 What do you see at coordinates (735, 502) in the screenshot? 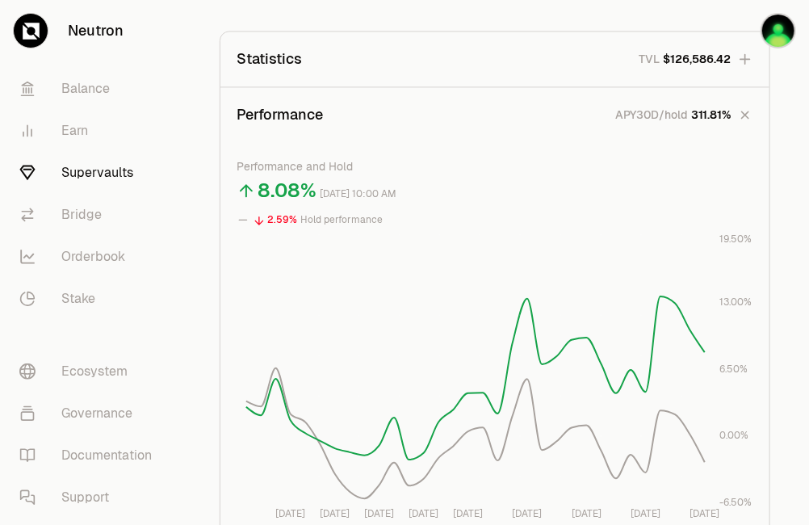
I see `tspan: -6.50%` at bounding box center [735, 502].